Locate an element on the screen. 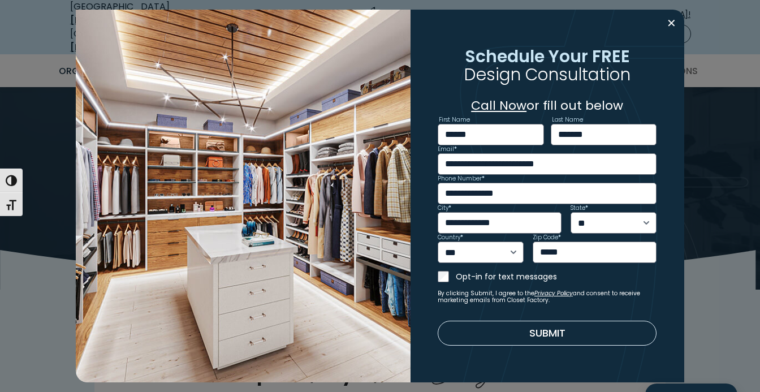 Image resolution: width=760 pixels, height=392 pixels. label: Email is located at coordinates (447, 149).